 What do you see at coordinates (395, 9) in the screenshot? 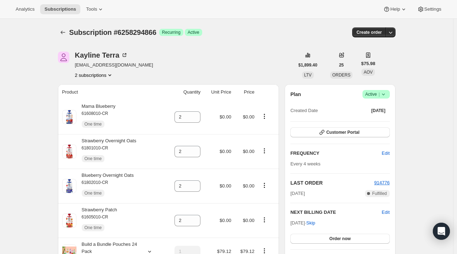
I see `span: Help` at bounding box center [395, 9].